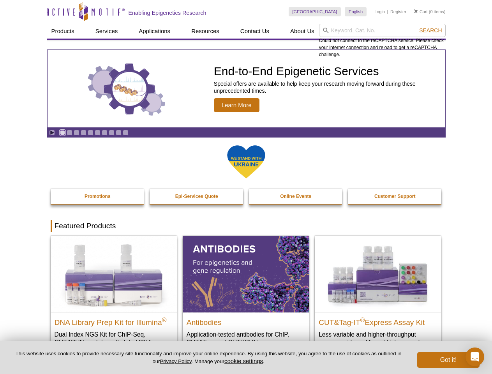 This screenshot has width=492, height=374. What do you see at coordinates (209, 358) in the screenshot?
I see `p: This website uses cookies to provide necessary site functionality and improve your online experie...` at bounding box center [209, 358].